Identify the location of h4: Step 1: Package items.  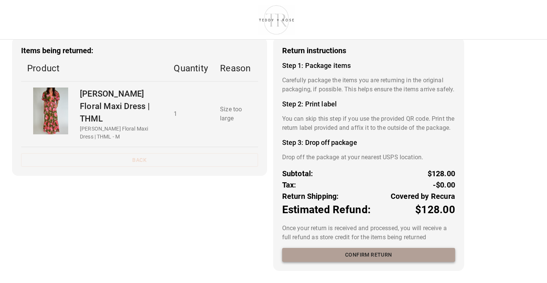
(369, 66).